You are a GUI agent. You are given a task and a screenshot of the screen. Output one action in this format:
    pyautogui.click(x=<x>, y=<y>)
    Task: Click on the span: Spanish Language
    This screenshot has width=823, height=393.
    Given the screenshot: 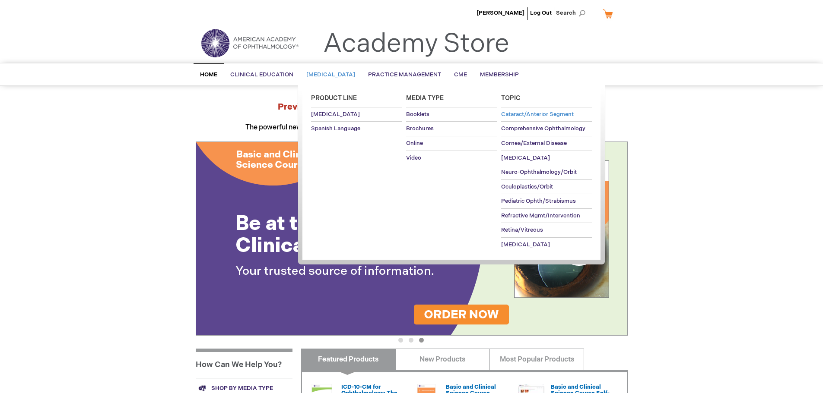 What is the action you would take?
    pyautogui.click(x=335, y=129)
    